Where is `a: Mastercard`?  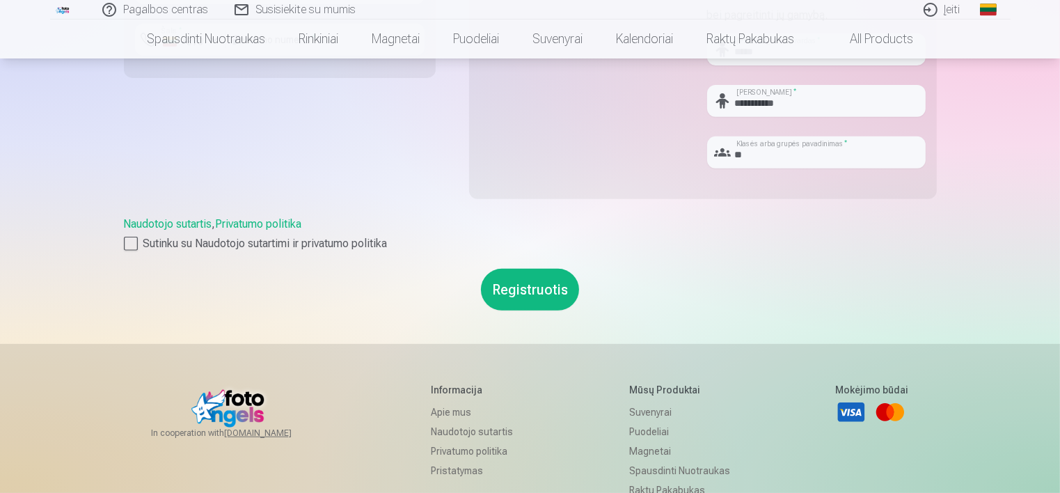
a: Mastercard is located at coordinates (890, 412).